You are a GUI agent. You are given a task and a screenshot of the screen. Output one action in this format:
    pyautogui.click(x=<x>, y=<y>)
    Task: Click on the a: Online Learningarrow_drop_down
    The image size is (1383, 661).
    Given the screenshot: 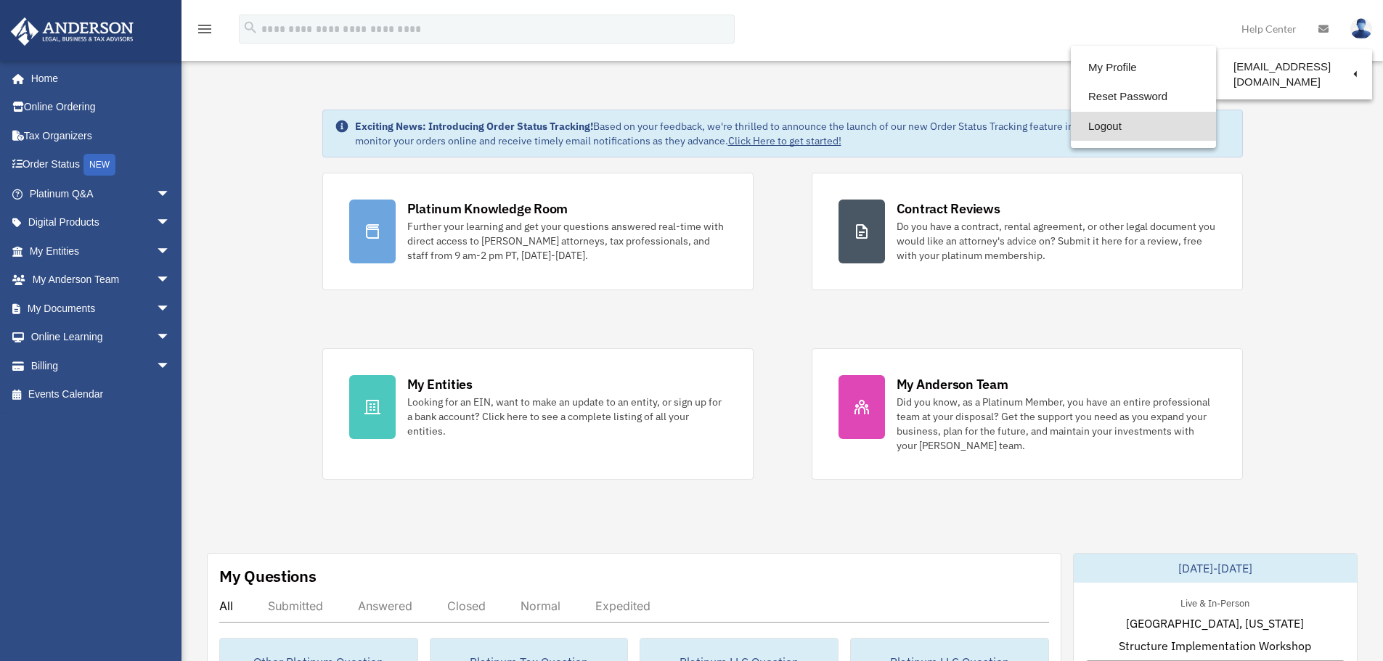 What is the action you would take?
    pyautogui.click(x=101, y=338)
    